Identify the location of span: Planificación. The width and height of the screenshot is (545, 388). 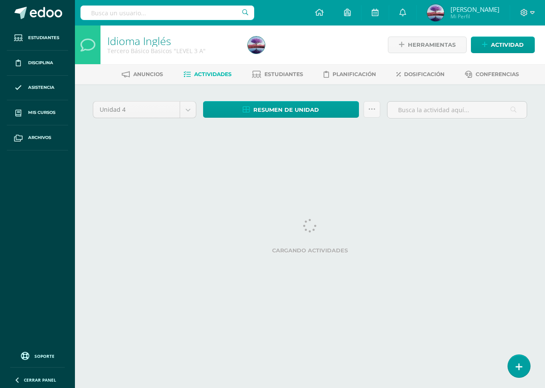
(354, 74).